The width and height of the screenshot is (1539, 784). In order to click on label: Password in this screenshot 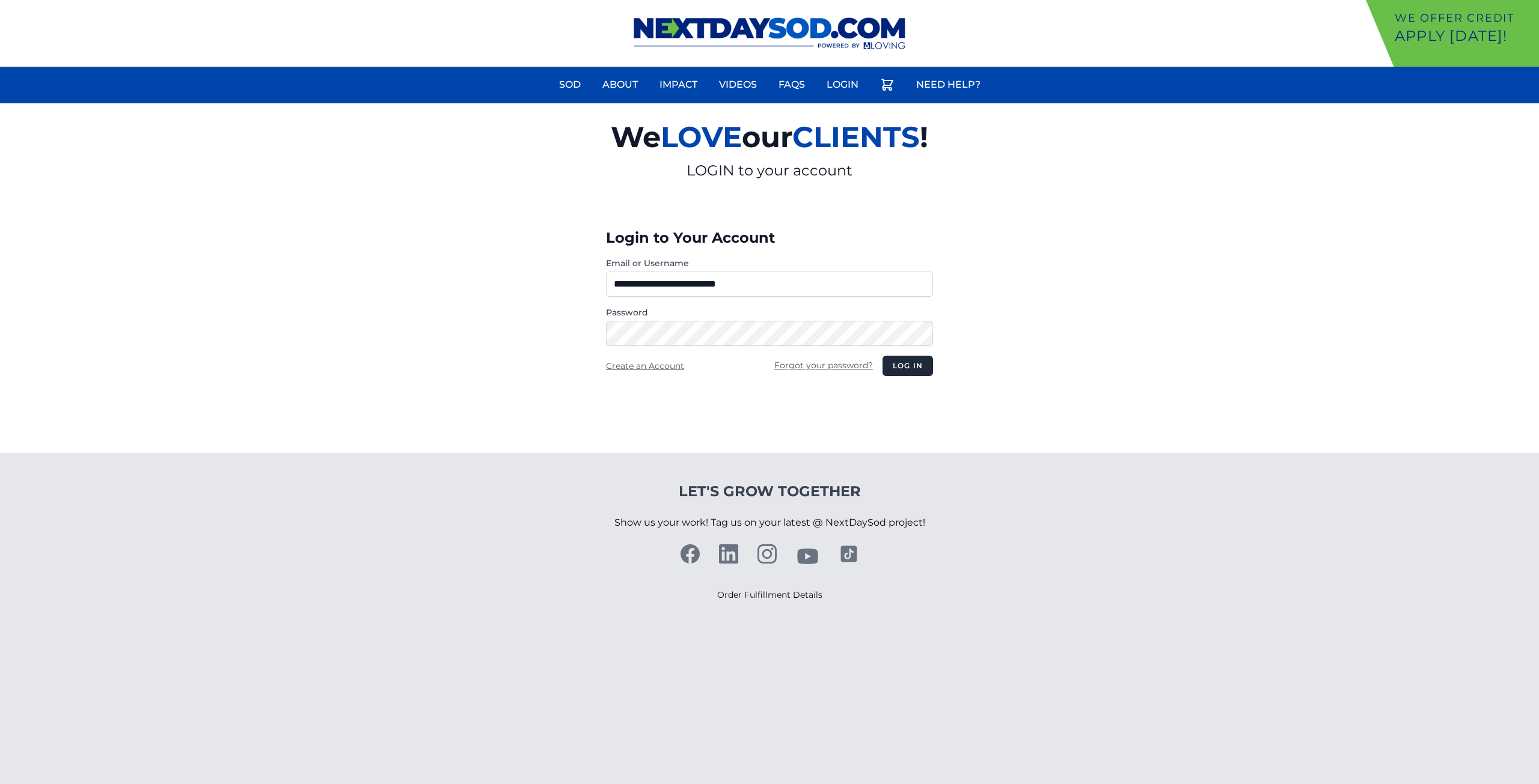, I will do `click(770, 312)`.